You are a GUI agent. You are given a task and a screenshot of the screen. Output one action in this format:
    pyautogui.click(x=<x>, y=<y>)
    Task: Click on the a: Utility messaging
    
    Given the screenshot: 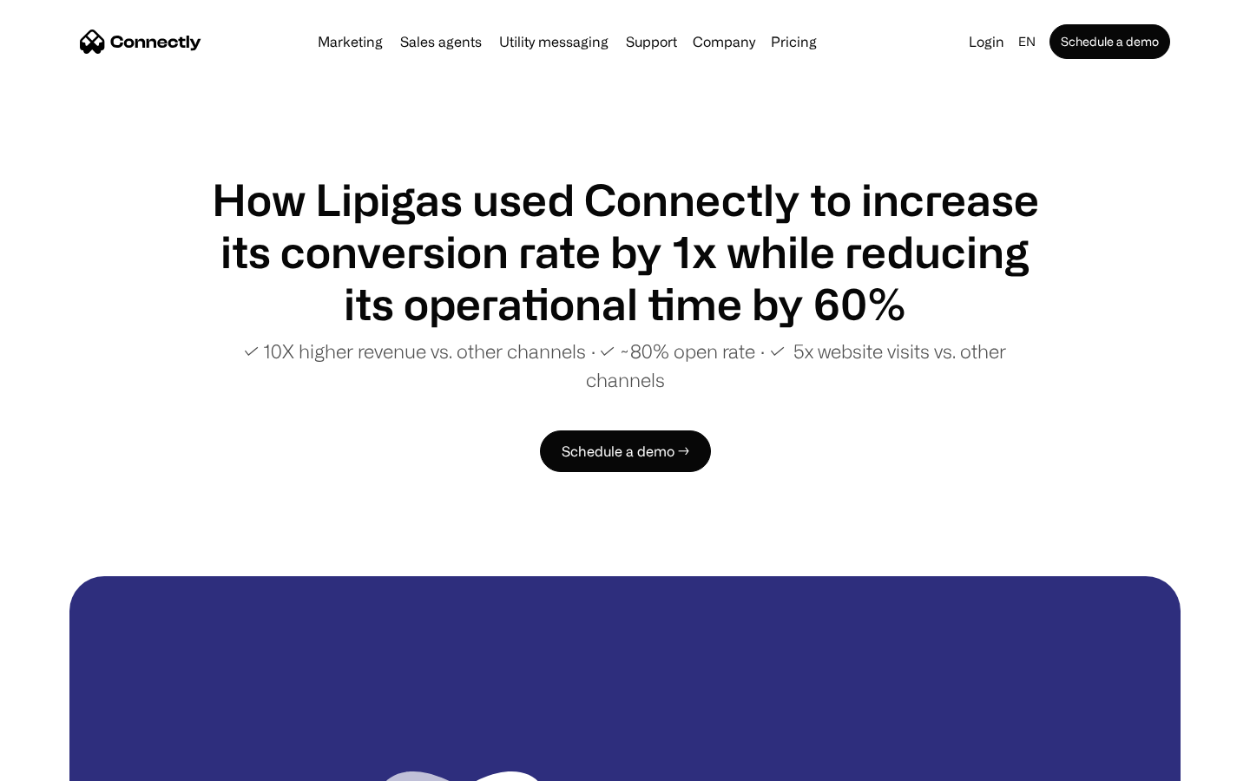 What is the action you would take?
    pyautogui.click(x=554, y=42)
    